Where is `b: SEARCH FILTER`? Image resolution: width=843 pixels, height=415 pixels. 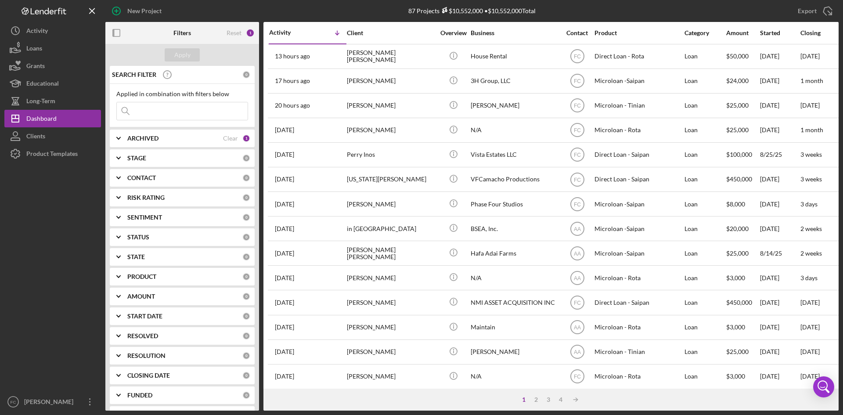 b: SEARCH FILTER is located at coordinates (134, 75).